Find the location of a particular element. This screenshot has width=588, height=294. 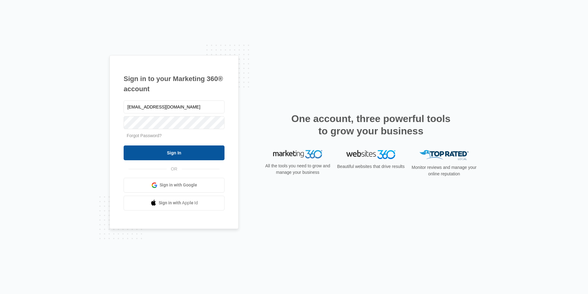

h1: Sign in to your Marketing 360® account is located at coordinates (174, 84).